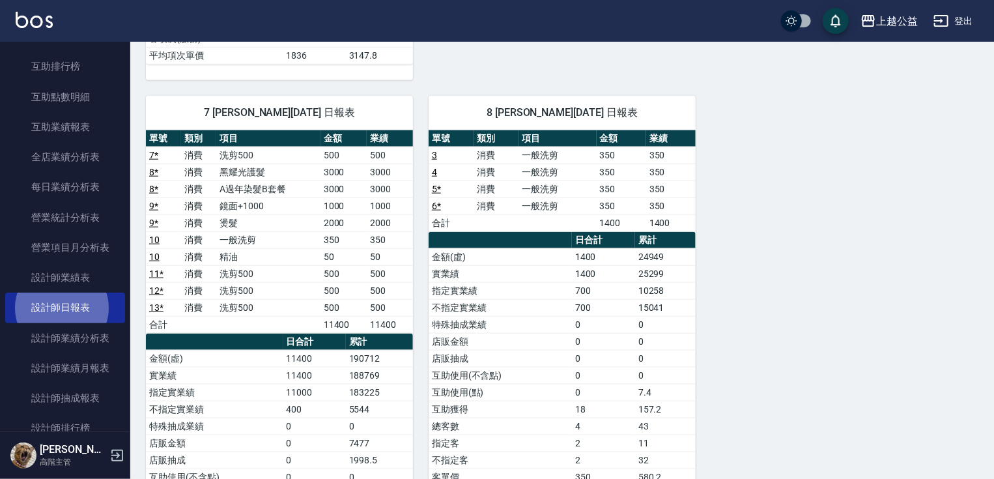 This screenshot has height=479, width=994. Describe the element at coordinates (343, 206) in the screenshot. I see `td: 1000` at that location.